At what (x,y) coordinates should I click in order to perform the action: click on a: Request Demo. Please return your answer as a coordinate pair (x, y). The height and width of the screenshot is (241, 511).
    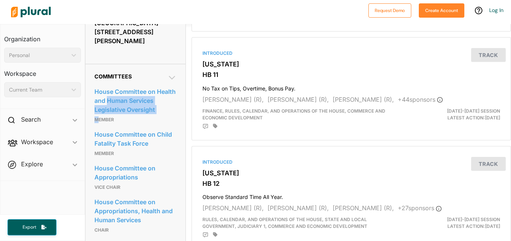
    Looking at the image, I should click on (390, 10).